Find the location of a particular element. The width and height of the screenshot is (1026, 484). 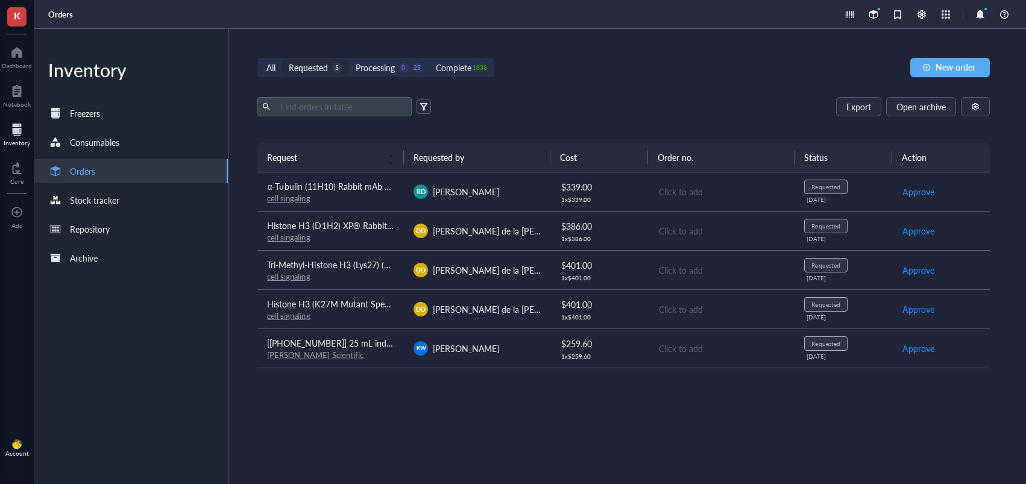

a: Repository is located at coordinates (131, 229).